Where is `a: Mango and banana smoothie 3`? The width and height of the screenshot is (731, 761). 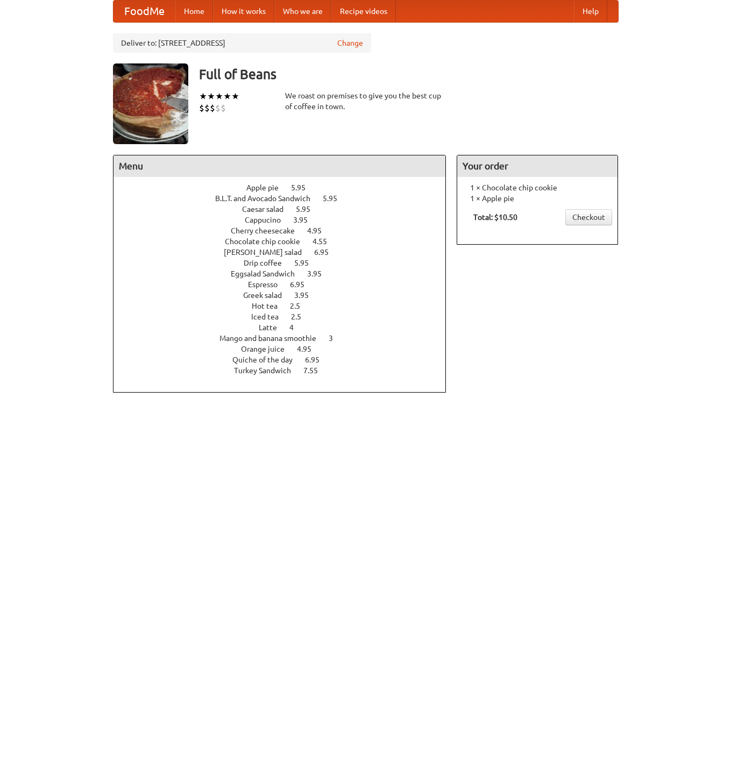
a: Mango and banana smoothie 3 is located at coordinates (286, 338).